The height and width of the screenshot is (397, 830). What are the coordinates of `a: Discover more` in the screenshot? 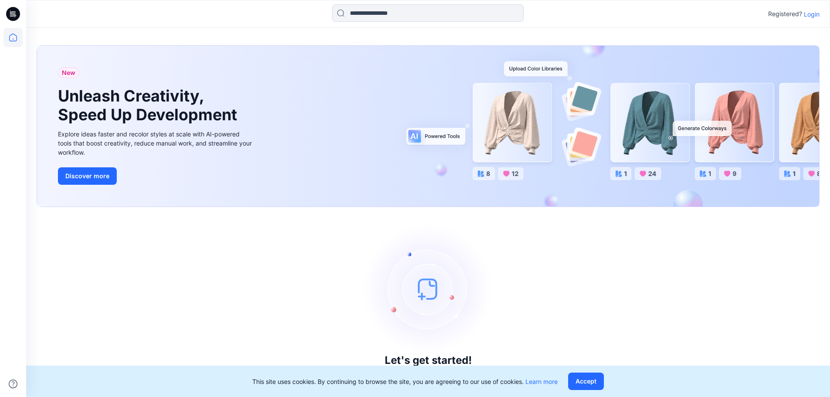 It's located at (156, 176).